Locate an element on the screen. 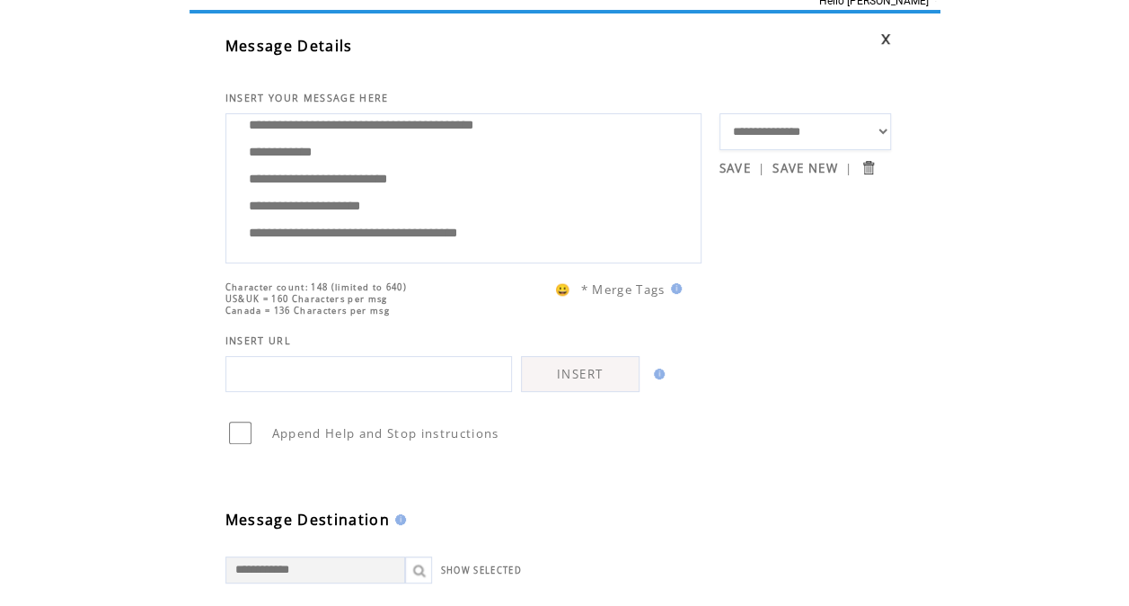  a: SHOW SELECTED is located at coordinates (482, 570).